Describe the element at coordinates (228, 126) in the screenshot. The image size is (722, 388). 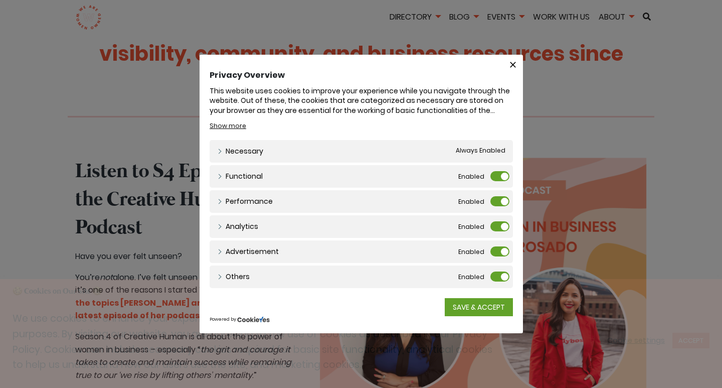
I see `a: Show more` at that location.